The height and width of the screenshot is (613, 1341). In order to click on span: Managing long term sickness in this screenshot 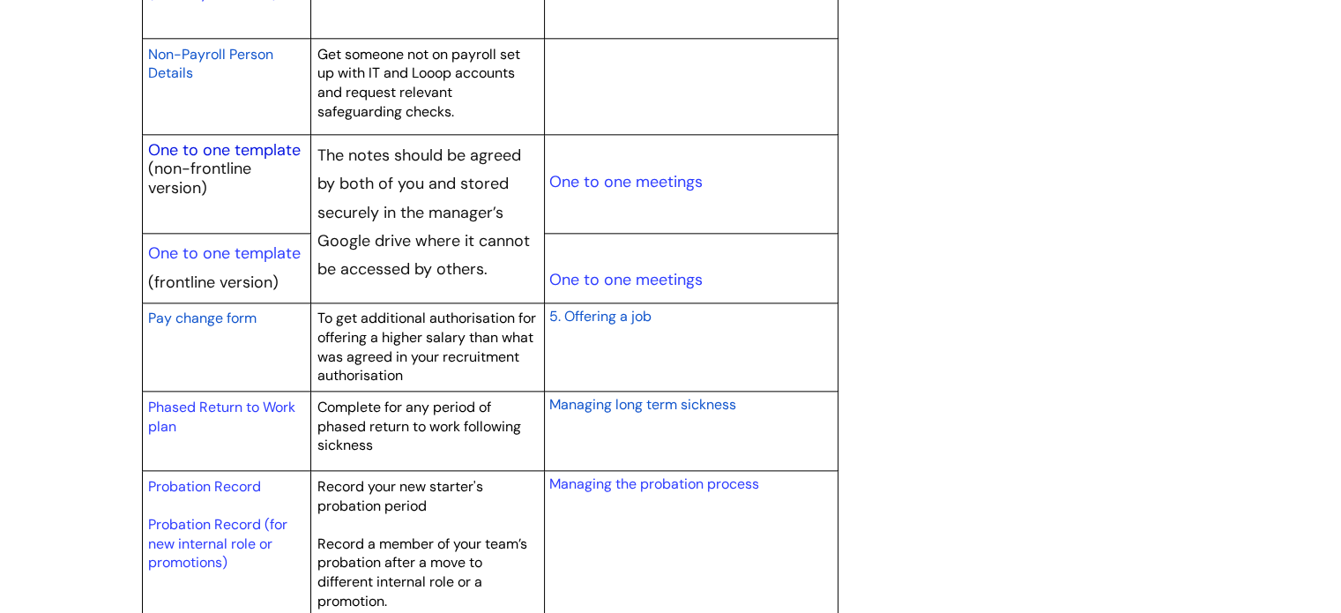, I will do `click(642, 404)`.